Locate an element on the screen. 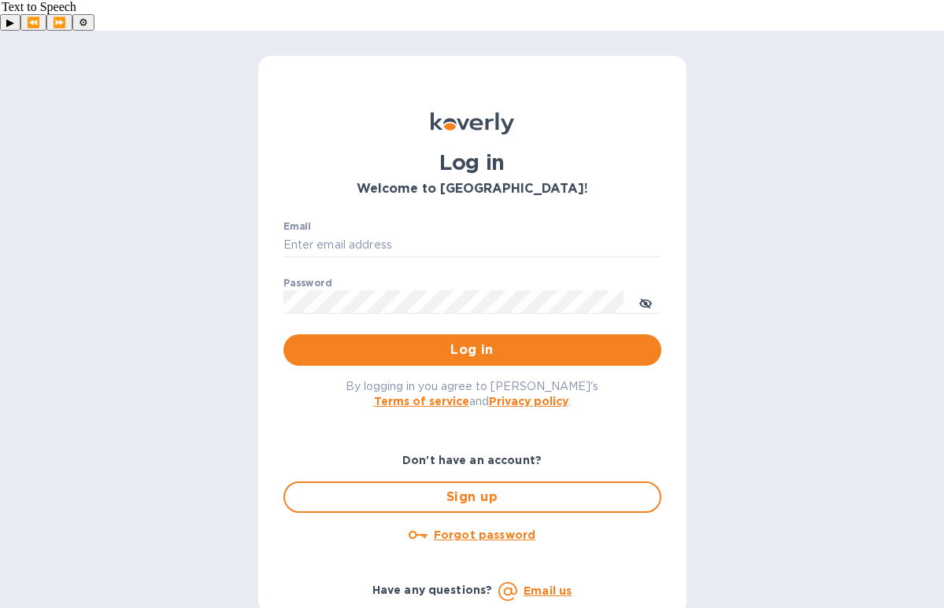 This screenshot has height=608, width=944. span: Log in is located at coordinates (472, 350).